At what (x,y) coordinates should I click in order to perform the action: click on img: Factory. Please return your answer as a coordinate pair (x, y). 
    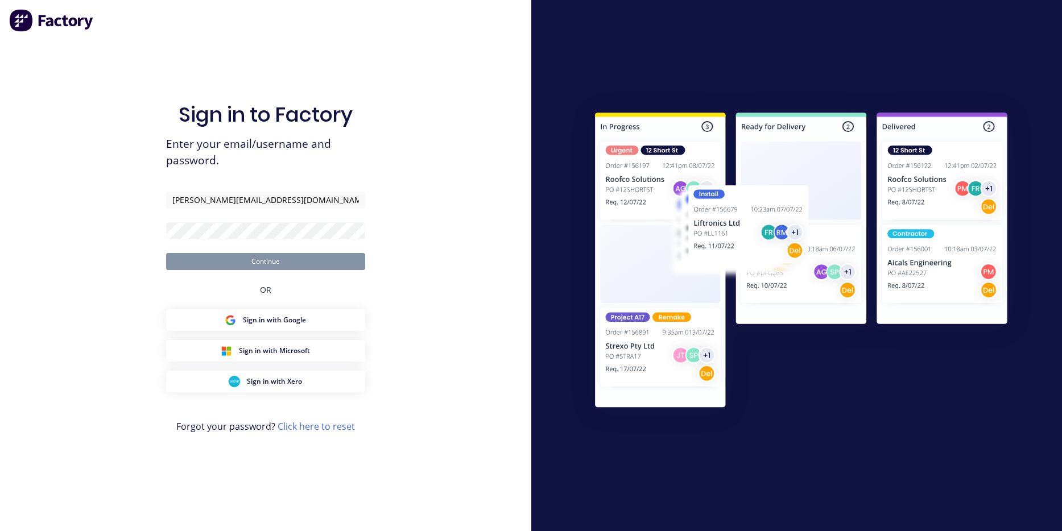
    Looking at the image, I should click on (52, 20).